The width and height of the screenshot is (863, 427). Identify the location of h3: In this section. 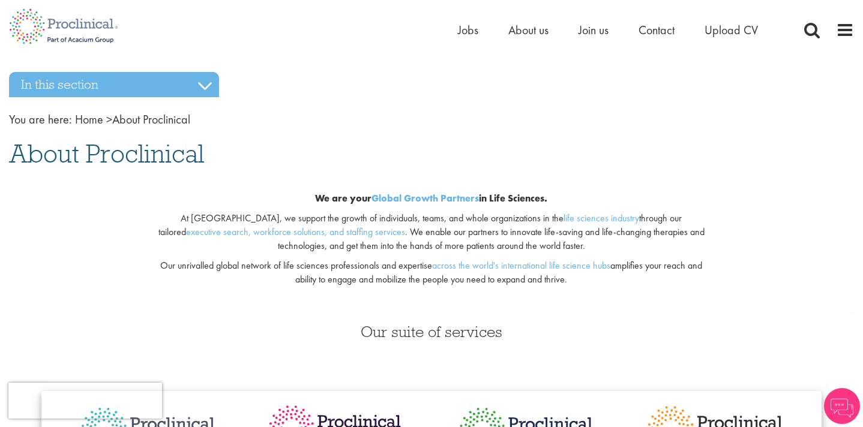
(114, 85).